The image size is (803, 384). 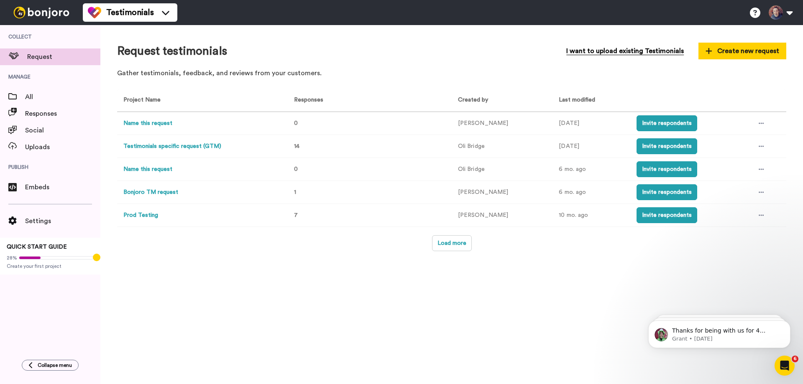 I want to click on td: 10 mo. ago, so click(x=591, y=215).